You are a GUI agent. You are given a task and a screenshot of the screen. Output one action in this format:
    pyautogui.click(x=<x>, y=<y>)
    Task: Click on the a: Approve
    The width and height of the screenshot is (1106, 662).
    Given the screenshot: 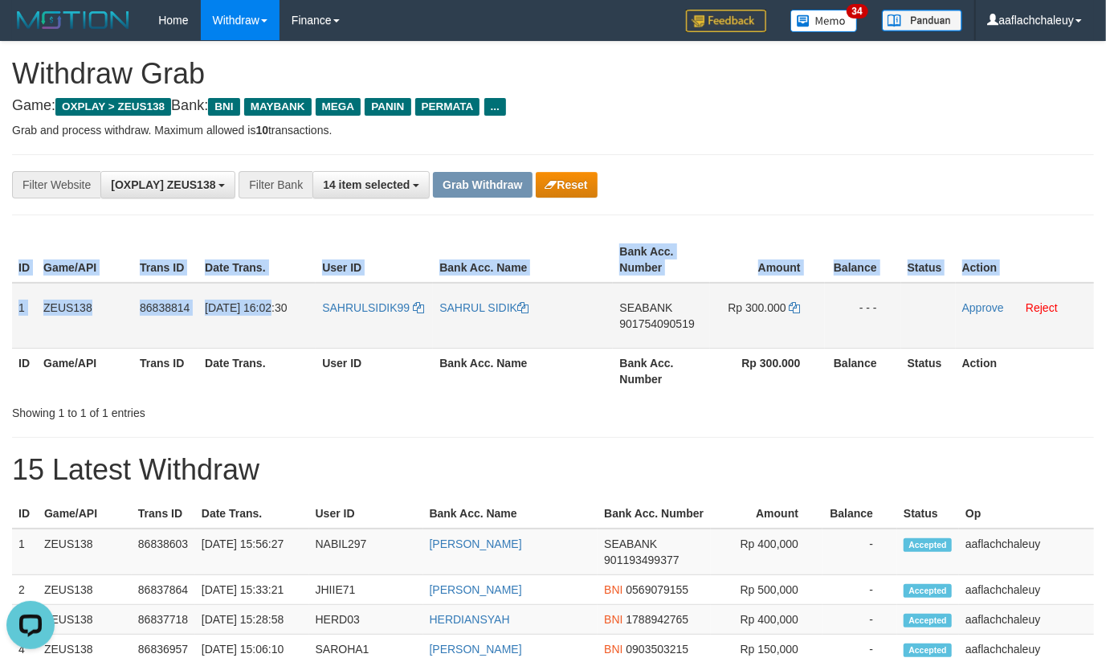 What is the action you would take?
    pyautogui.click(x=983, y=308)
    